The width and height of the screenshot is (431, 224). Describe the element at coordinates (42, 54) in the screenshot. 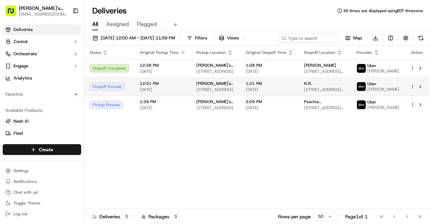

I see `button: Orchestrate` at that location.